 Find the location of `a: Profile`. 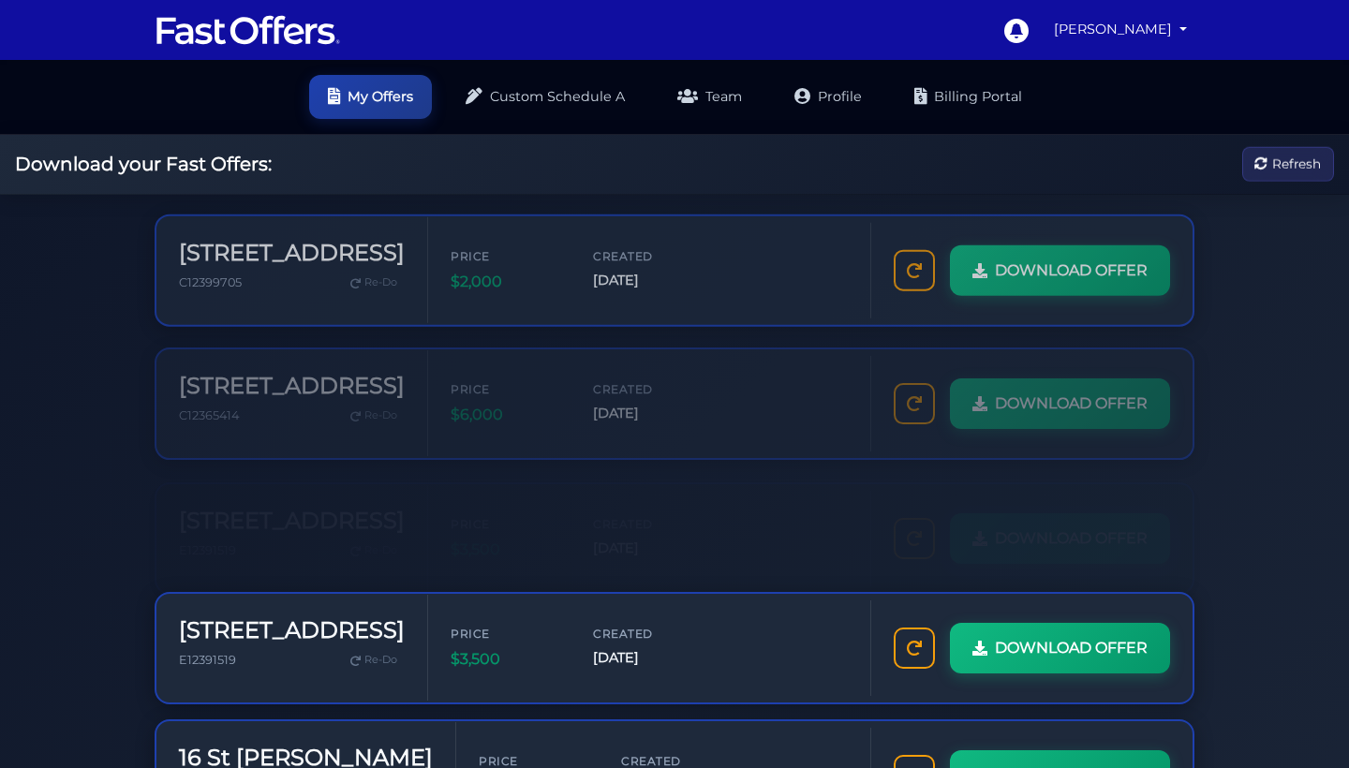

a: Profile is located at coordinates (828, 96).